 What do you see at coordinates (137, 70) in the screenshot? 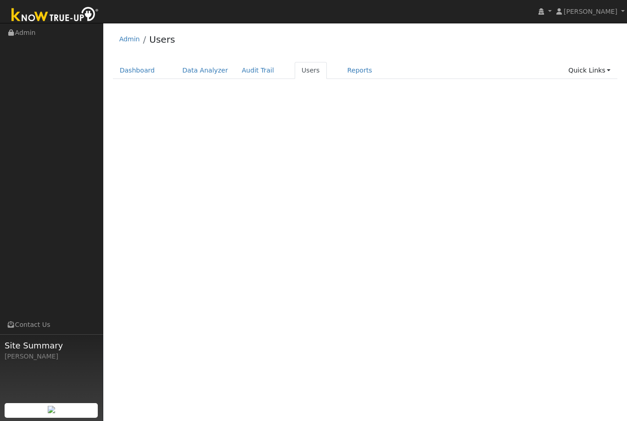
I see `a: Dashboard` at bounding box center [137, 70].